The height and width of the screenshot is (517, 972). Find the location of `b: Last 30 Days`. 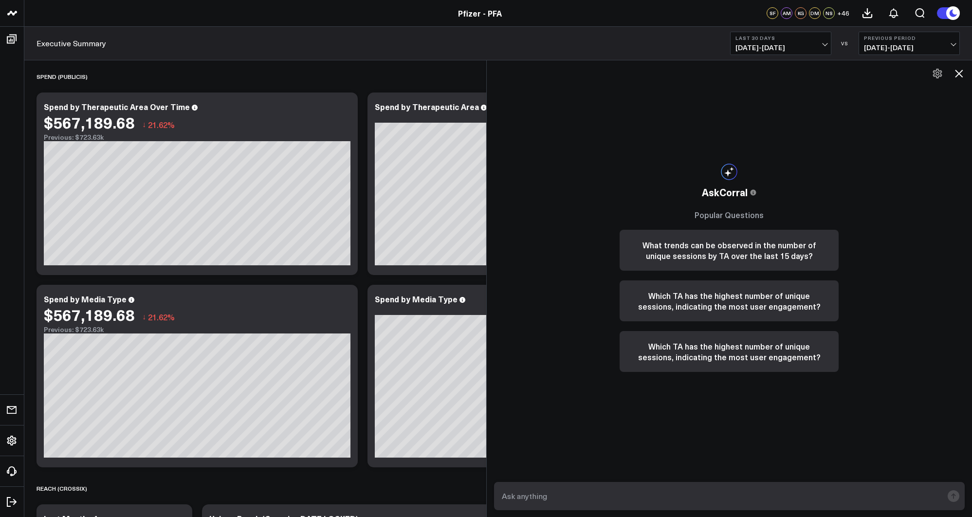

b: Last 30 Days is located at coordinates (781, 38).